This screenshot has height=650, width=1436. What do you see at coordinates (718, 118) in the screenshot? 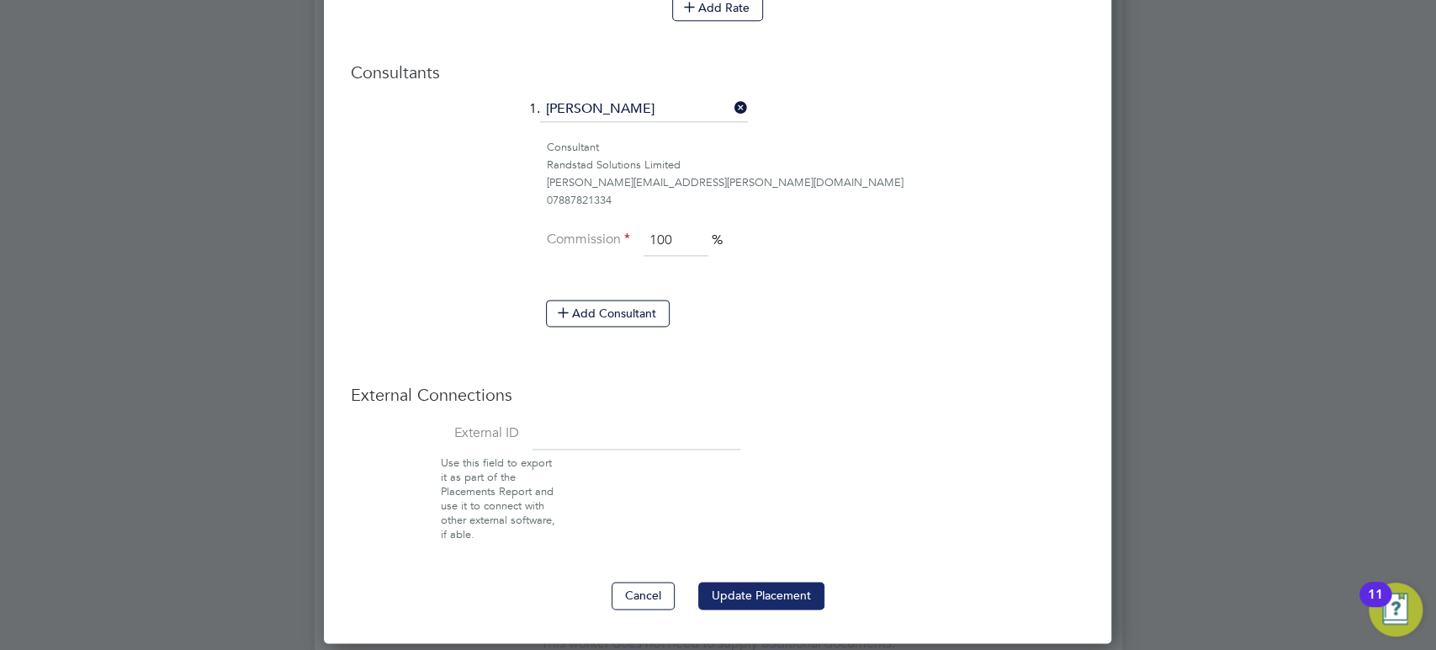
I see `li: 1.` at bounding box center [718, 118].